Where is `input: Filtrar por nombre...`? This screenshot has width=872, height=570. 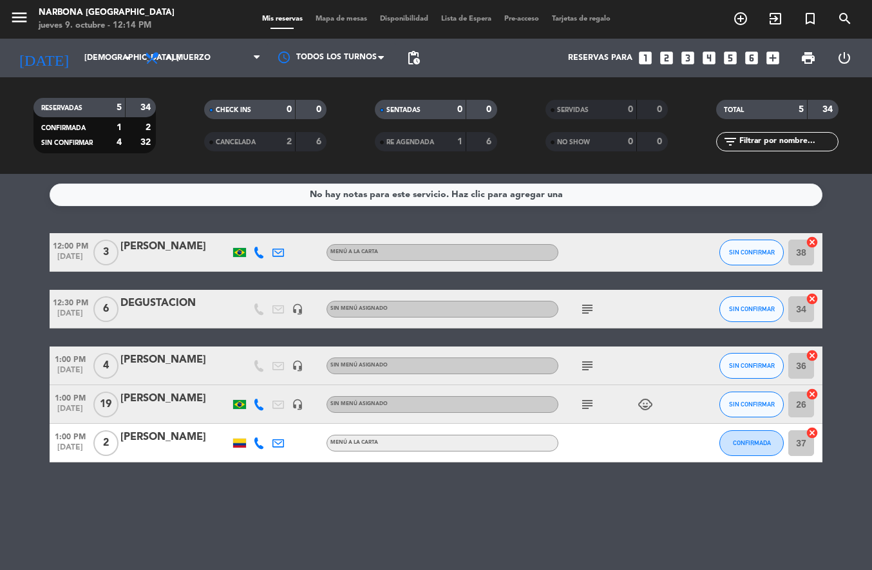
input: Filtrar por nombre... is located at coordinates (788, 142).